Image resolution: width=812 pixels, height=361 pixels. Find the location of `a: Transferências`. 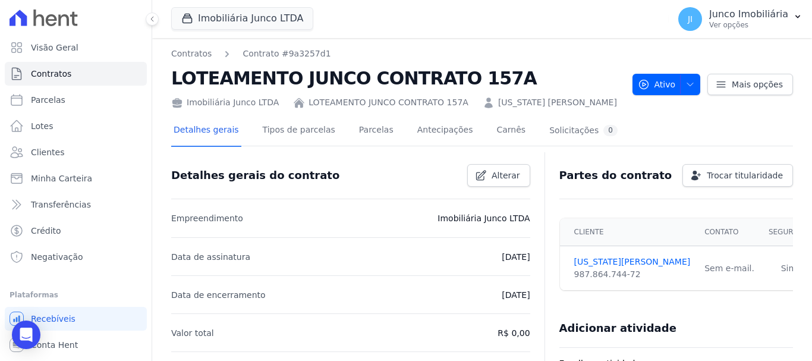

a: Transferências is located at coordinates (75, 204).